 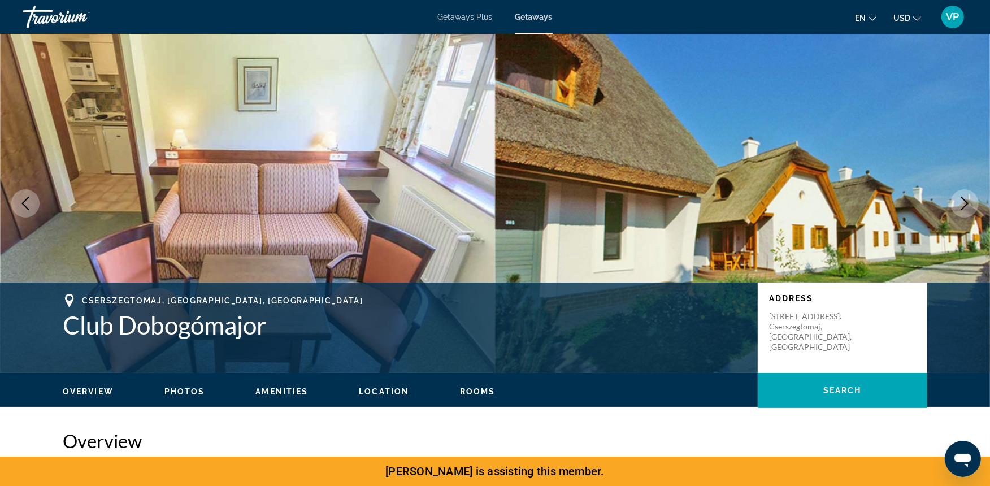 I want to click on span: Overview, so click(x=88, y=392).